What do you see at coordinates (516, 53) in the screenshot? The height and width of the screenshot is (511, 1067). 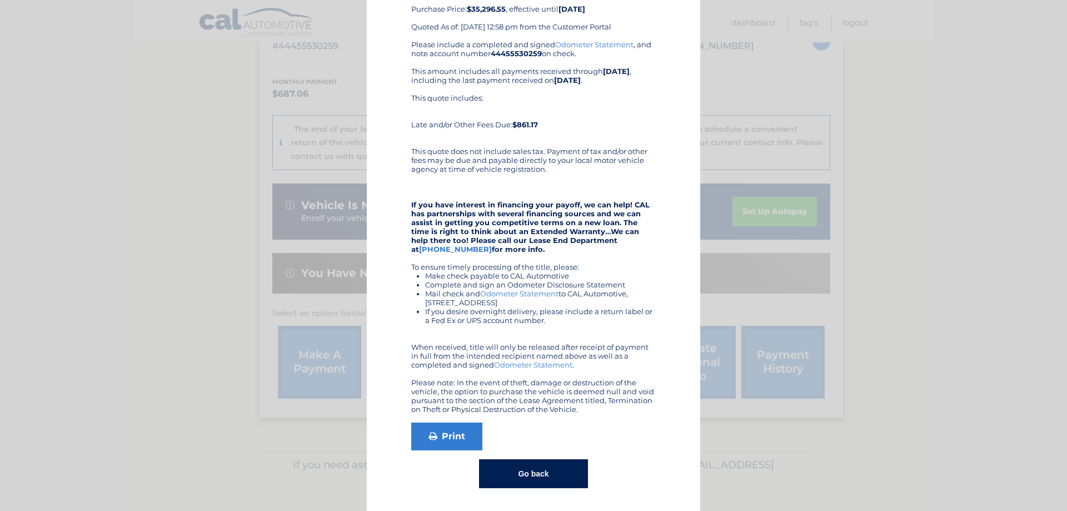 I see `b: 44455530259` at bounding box center [516, 53].